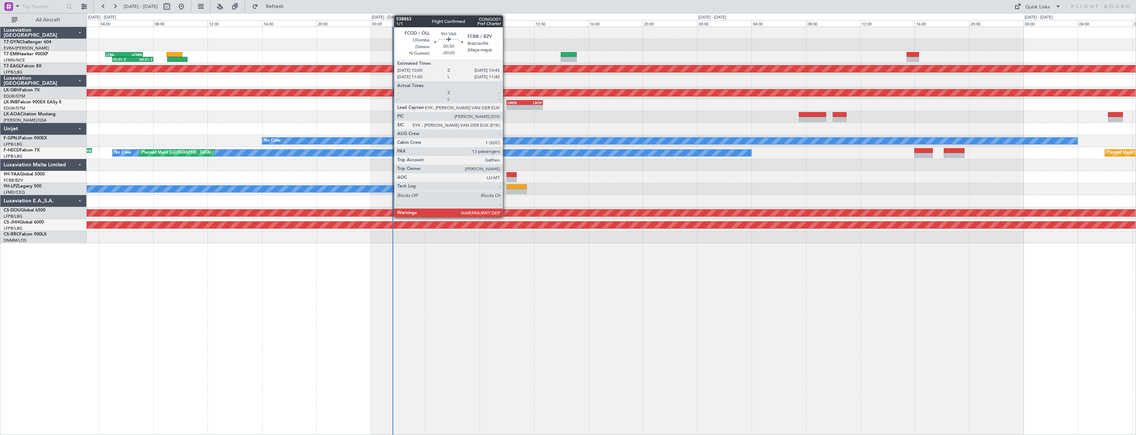 This screenshot has height=435, width=1136. I want to click on span: CS-JHH, so click(11, 222).